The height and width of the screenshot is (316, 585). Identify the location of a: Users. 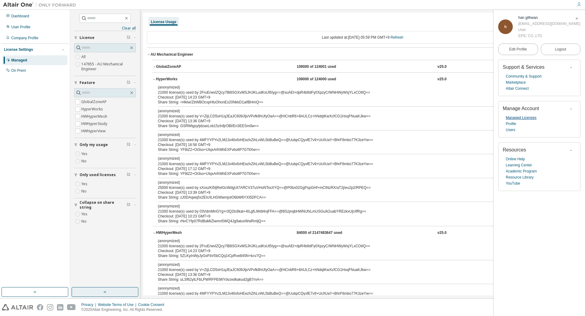
(510, 130).